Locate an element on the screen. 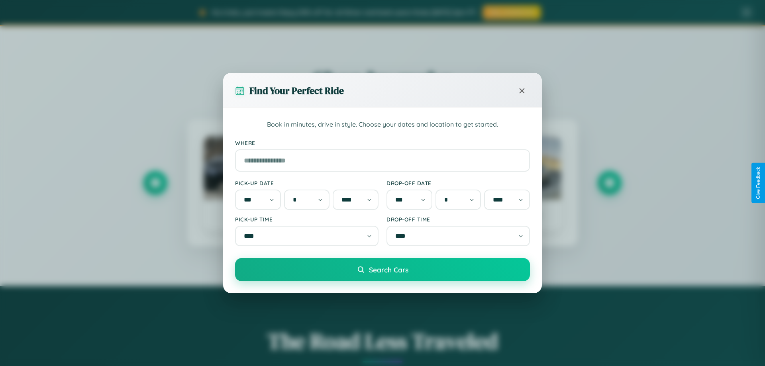  span: Search Cars is located at coordinates (389, 270).